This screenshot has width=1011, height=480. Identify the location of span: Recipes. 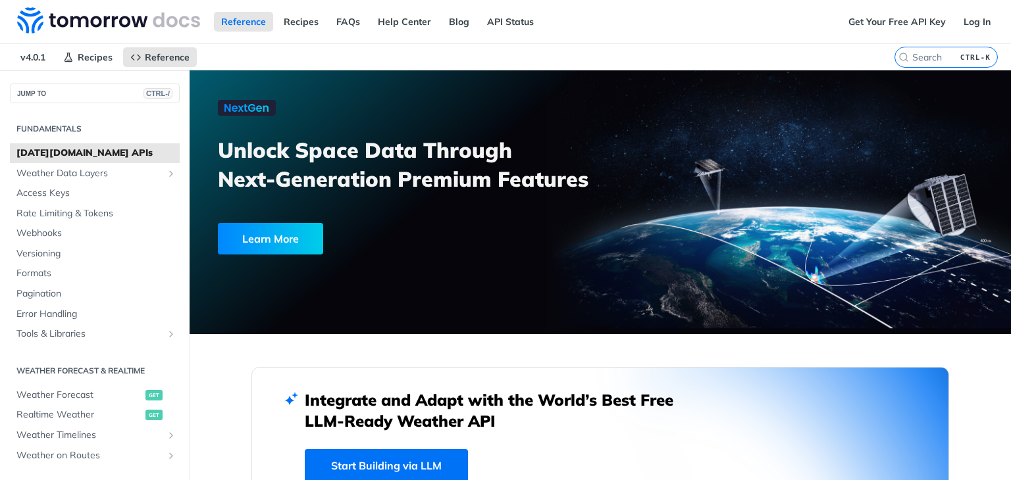
(95, 57).